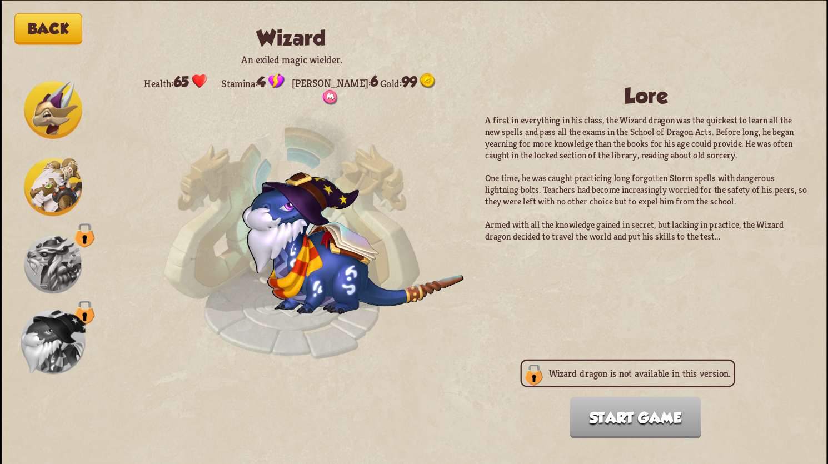  I want to click on button: Start game, so click(635, 417).